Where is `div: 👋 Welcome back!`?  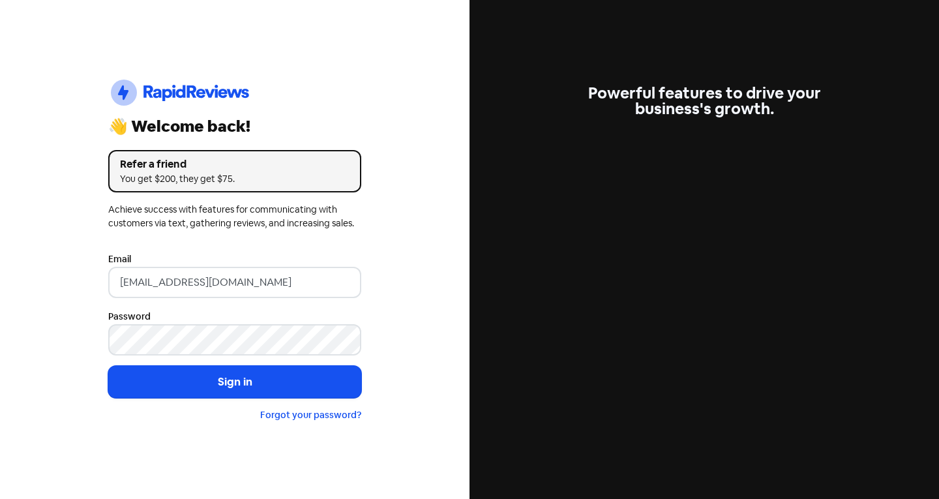
div: 👋 Welcome back! is located at coordinates (235, 127).